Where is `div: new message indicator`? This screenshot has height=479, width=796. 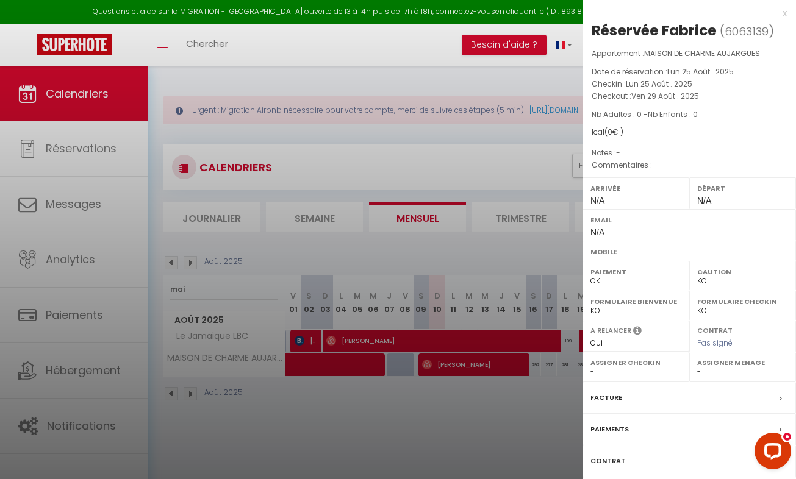 div: new message indicator is located at coordinates (42, 9).